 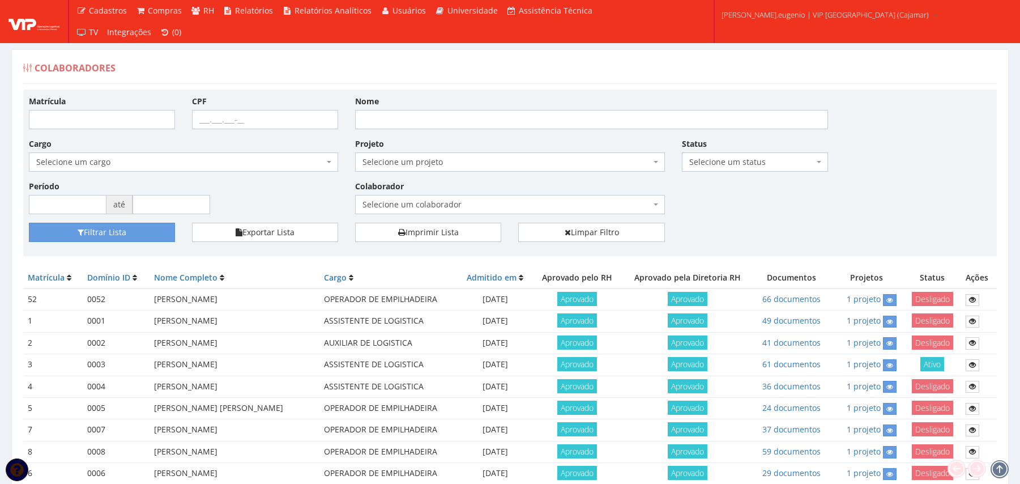 What do you see at coordinates (333, 10) in the screenshot?
I see `span: Relatórios Analíticos` at bounding box center [333, 10].